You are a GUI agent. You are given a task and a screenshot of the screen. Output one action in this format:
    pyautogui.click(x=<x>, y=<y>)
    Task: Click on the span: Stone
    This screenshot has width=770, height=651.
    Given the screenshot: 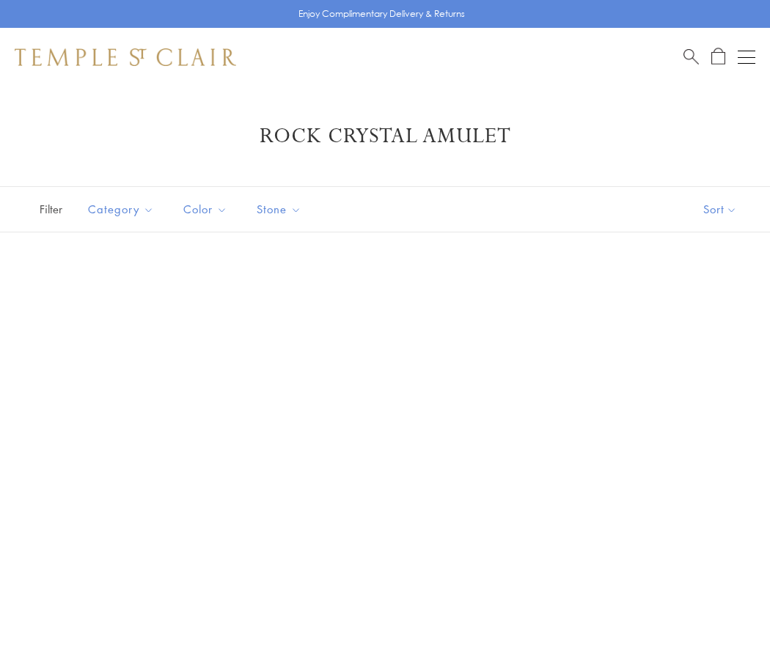 What is the action you would take?
    pyautogui.click(x=281, y=209)
    